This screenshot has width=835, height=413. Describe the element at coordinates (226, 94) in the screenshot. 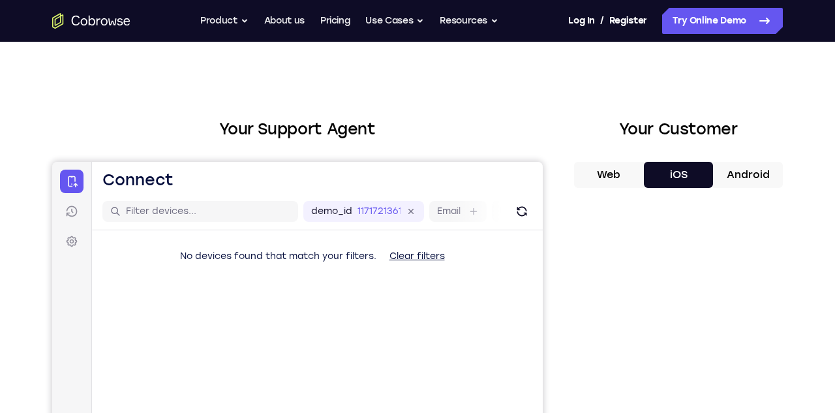

I see `span: No devices found that match your filters.` at that location.